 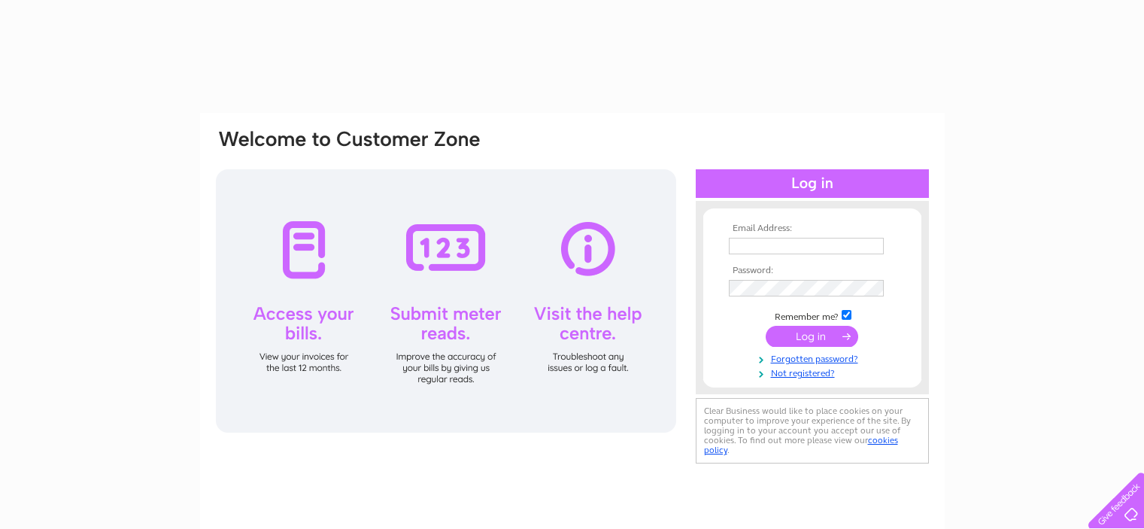 What do you see at coordinates (812, 315) in the screenshot?
I see `td: Remember me?` at bounding box center [812, 315].